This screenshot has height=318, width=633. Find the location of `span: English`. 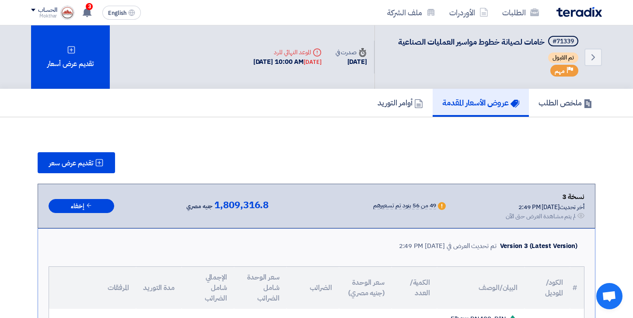

span: English is located at coordinates (117, 13).